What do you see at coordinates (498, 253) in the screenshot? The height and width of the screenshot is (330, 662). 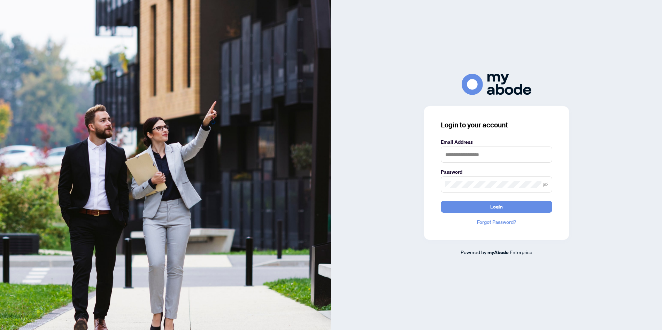 I see `a: myAbode` at bounding box center [498, 253].